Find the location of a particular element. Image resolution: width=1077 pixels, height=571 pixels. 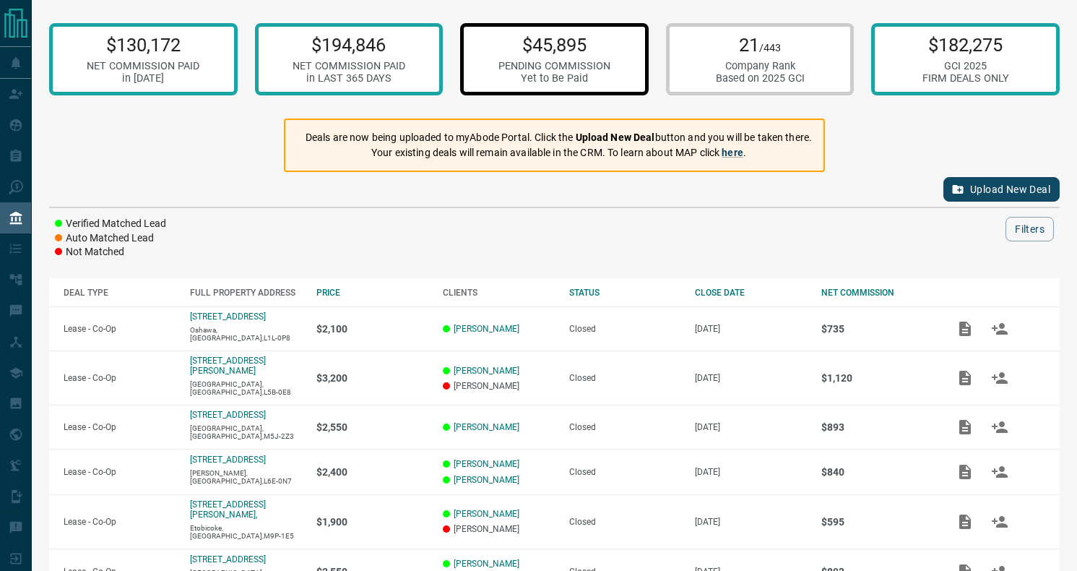

p: $2,400 is located at coordinates (372, 472).